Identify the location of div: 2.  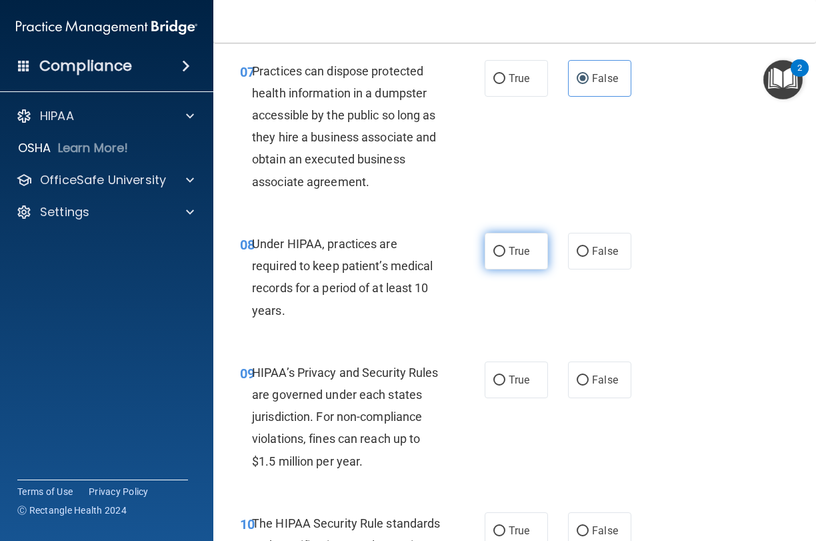
(800, 77).